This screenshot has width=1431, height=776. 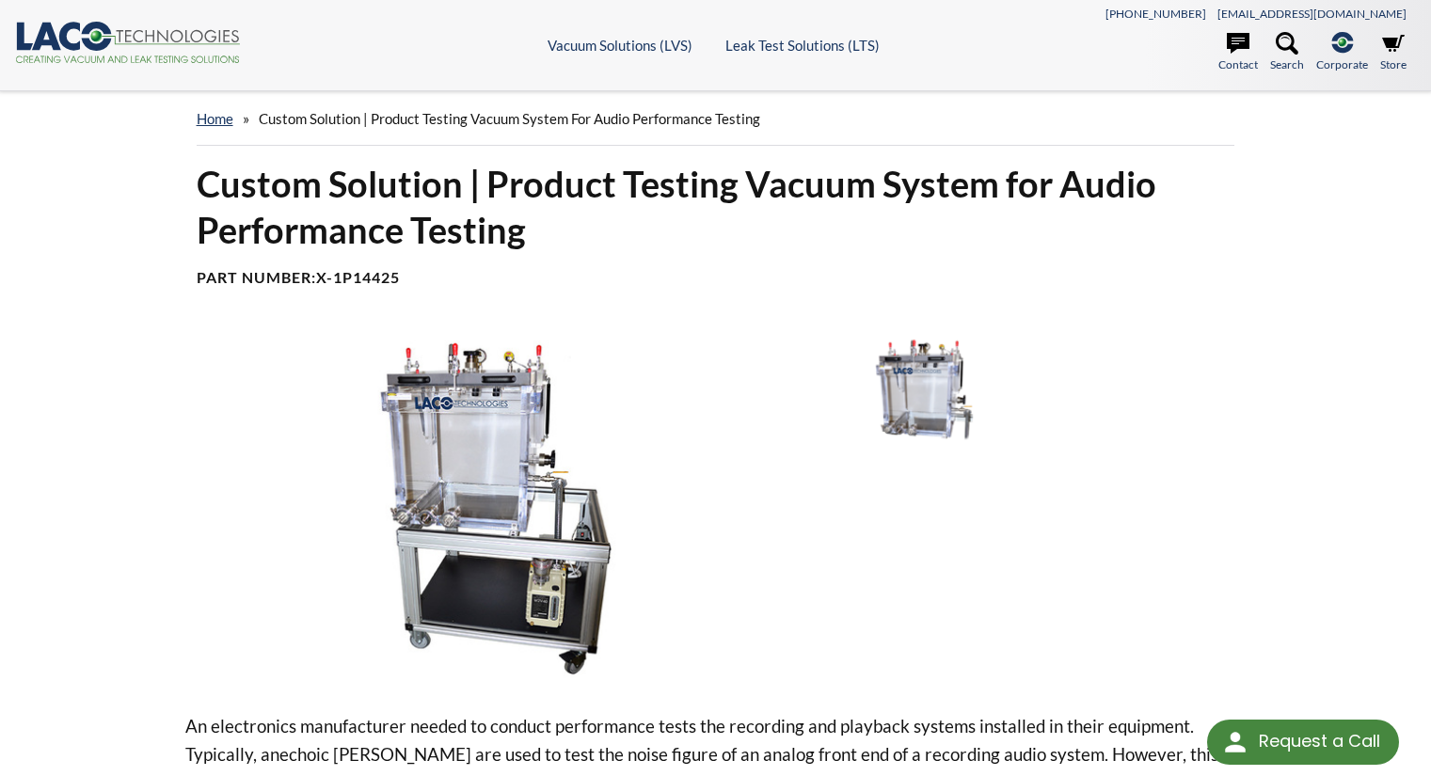 What do you see at coordinates (1236, 743) in the screenshot?
I see `img: round button` at bounding box center [1236, 743].